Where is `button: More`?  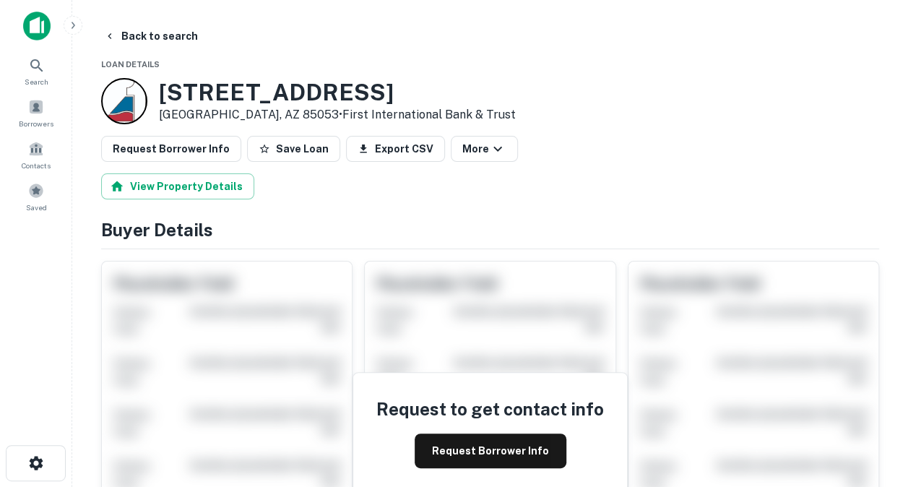 button: More is located at coordinates (484, 149).